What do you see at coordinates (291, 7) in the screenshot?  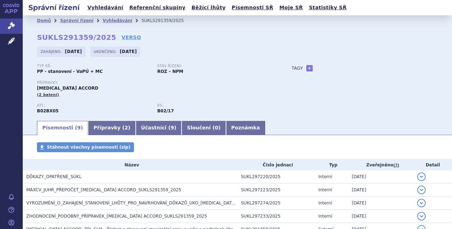 I see `a: Moje SŘ` at bounding box center [291, 7].